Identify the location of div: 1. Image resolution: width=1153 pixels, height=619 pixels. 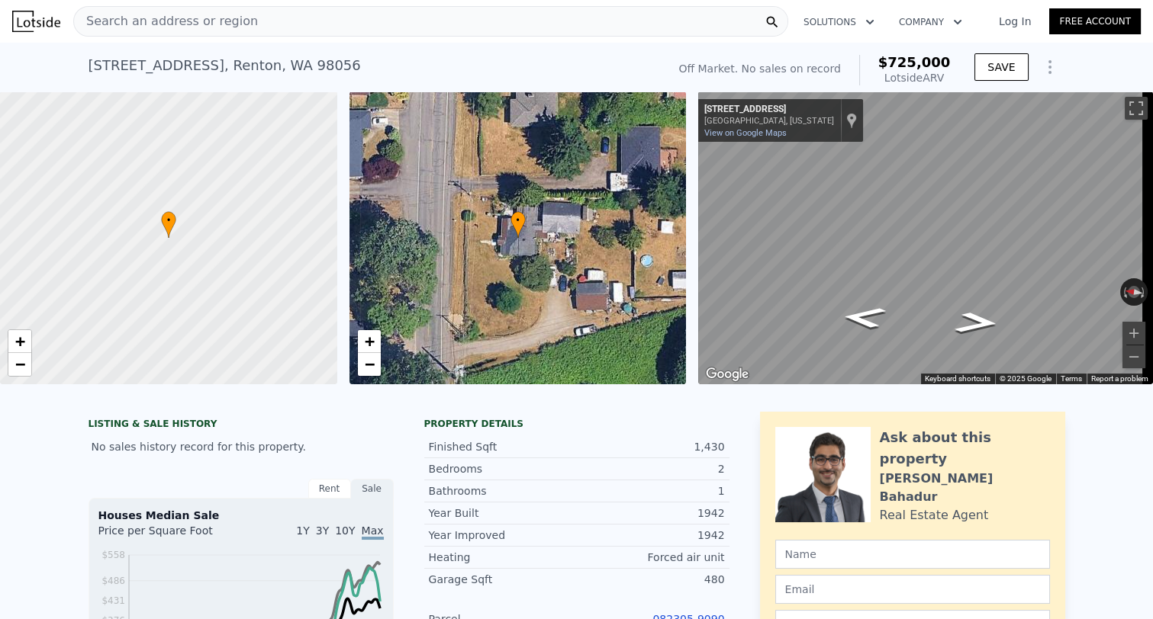
(651, 491).